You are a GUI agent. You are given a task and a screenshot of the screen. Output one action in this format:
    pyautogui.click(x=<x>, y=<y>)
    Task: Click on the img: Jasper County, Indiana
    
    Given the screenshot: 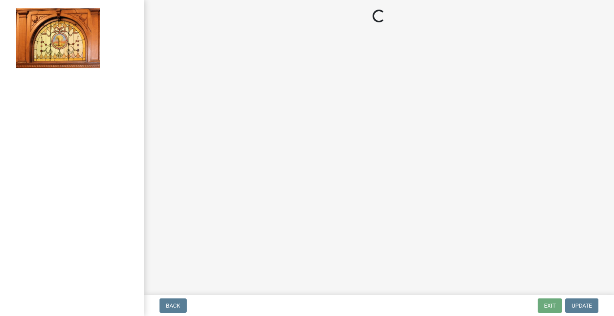 What is the action you would take?
    pyautogui.click(x=58, y=38)
    